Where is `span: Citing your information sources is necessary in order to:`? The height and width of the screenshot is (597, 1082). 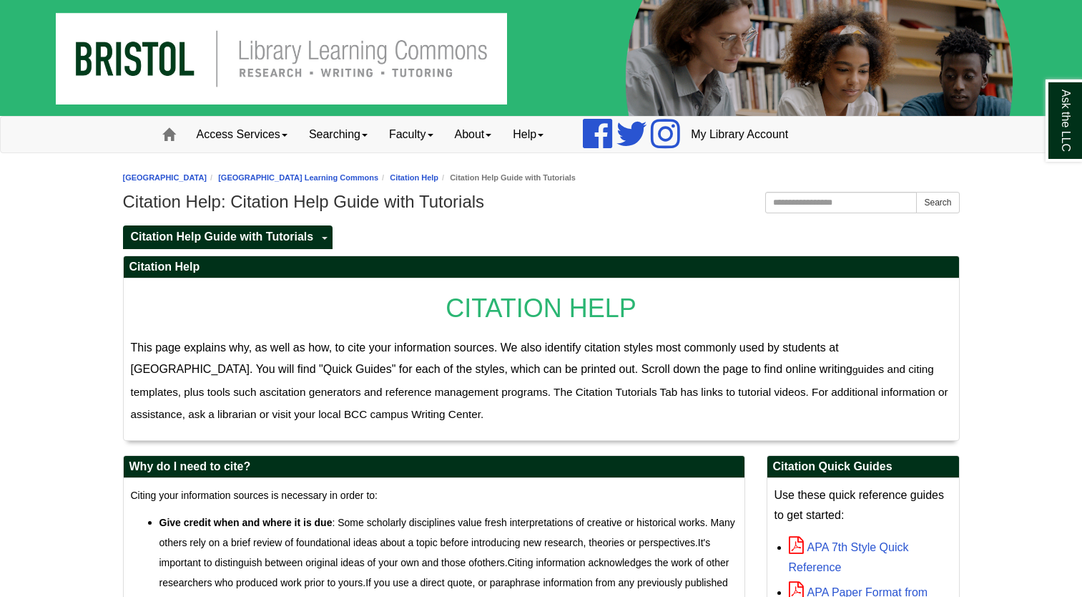
span: Citing your information sources is necessary in order to: is located at coordinates (254, 495).